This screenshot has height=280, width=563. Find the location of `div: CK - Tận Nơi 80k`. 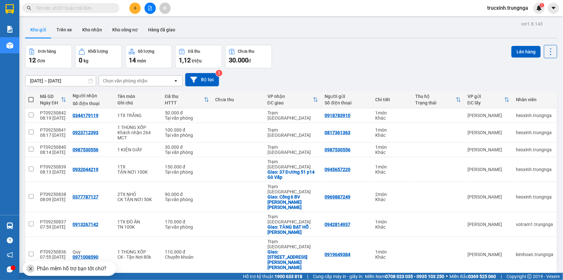

div: CK - Tận Nơi 80k is located at coordinates (138, 257).